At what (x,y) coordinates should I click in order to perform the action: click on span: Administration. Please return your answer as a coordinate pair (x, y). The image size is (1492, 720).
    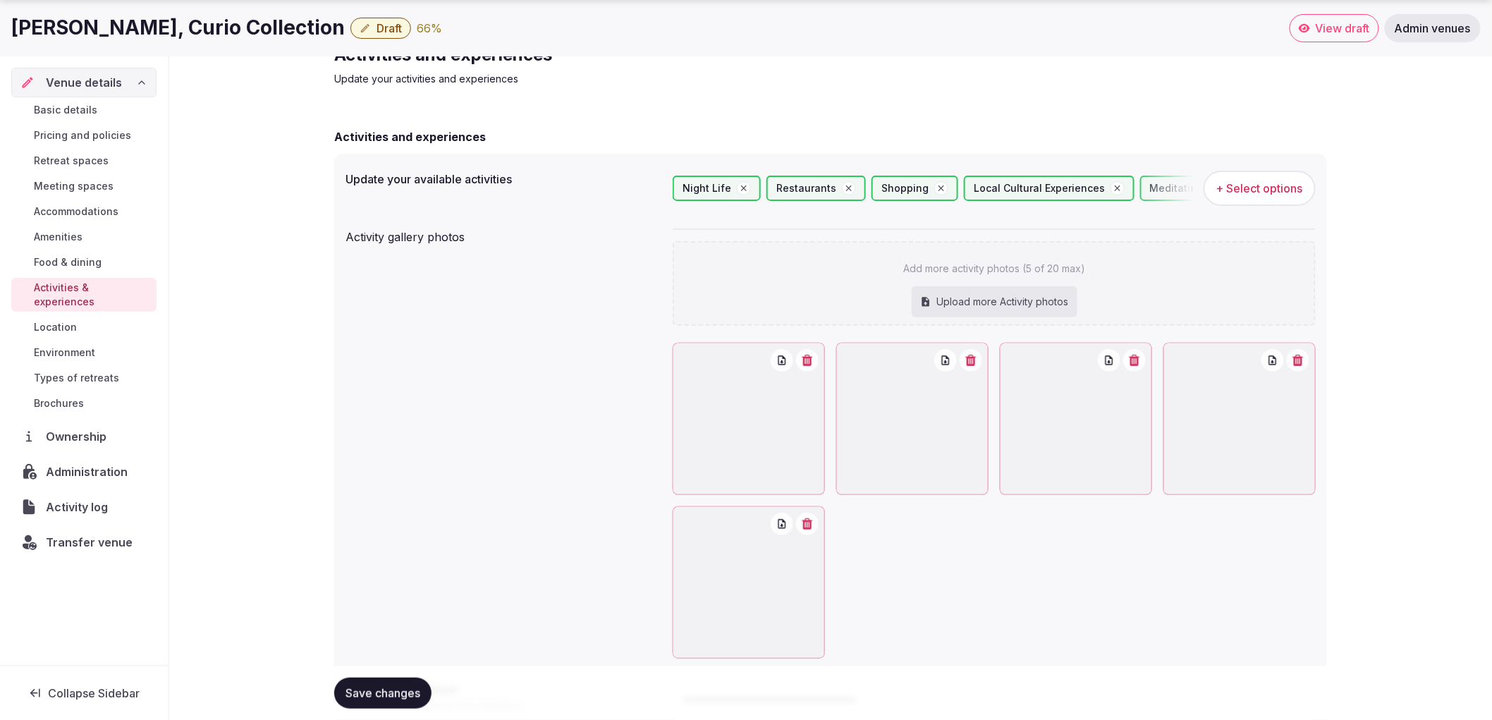
    Looking at the image, I should click on (90, 472).